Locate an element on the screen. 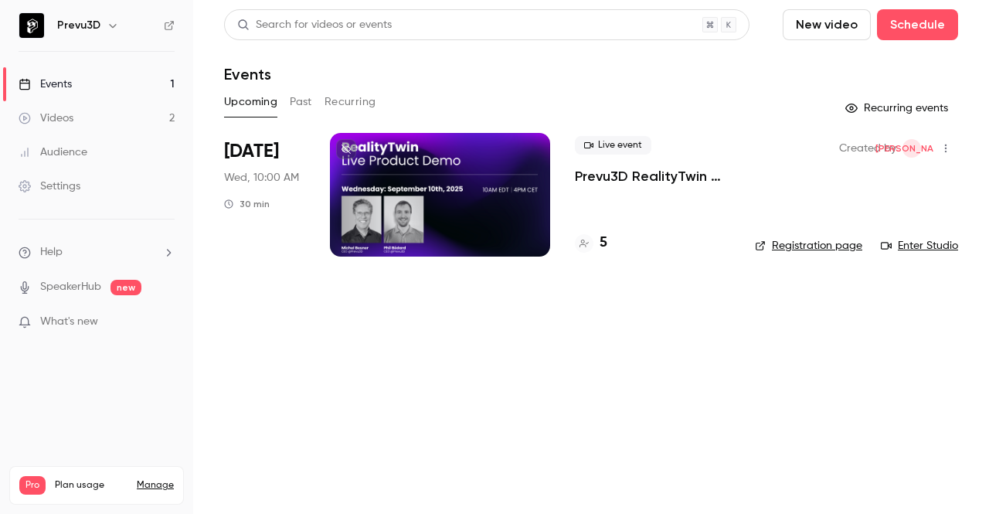 Image resolution: width=989 pixels, height=514 pixels. p: Prevu3D RealityTwin Live Product Demo is located at coordinates (652, 176).